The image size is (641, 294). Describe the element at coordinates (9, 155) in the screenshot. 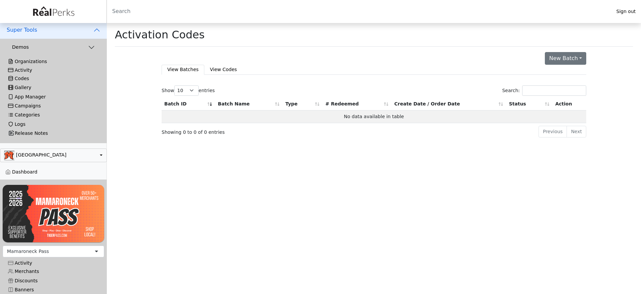

I see `img: 0SBPtshqTvrgEtdEgrWk70gKnUHZpYRm94MZ5hDb.png` at that location.